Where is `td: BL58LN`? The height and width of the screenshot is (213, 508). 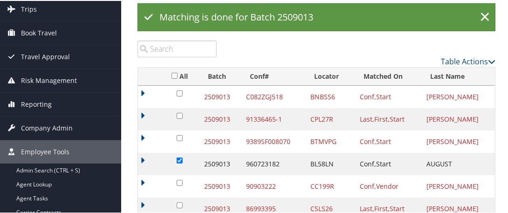 td: BL58LN is located at coordinates (330, 163).